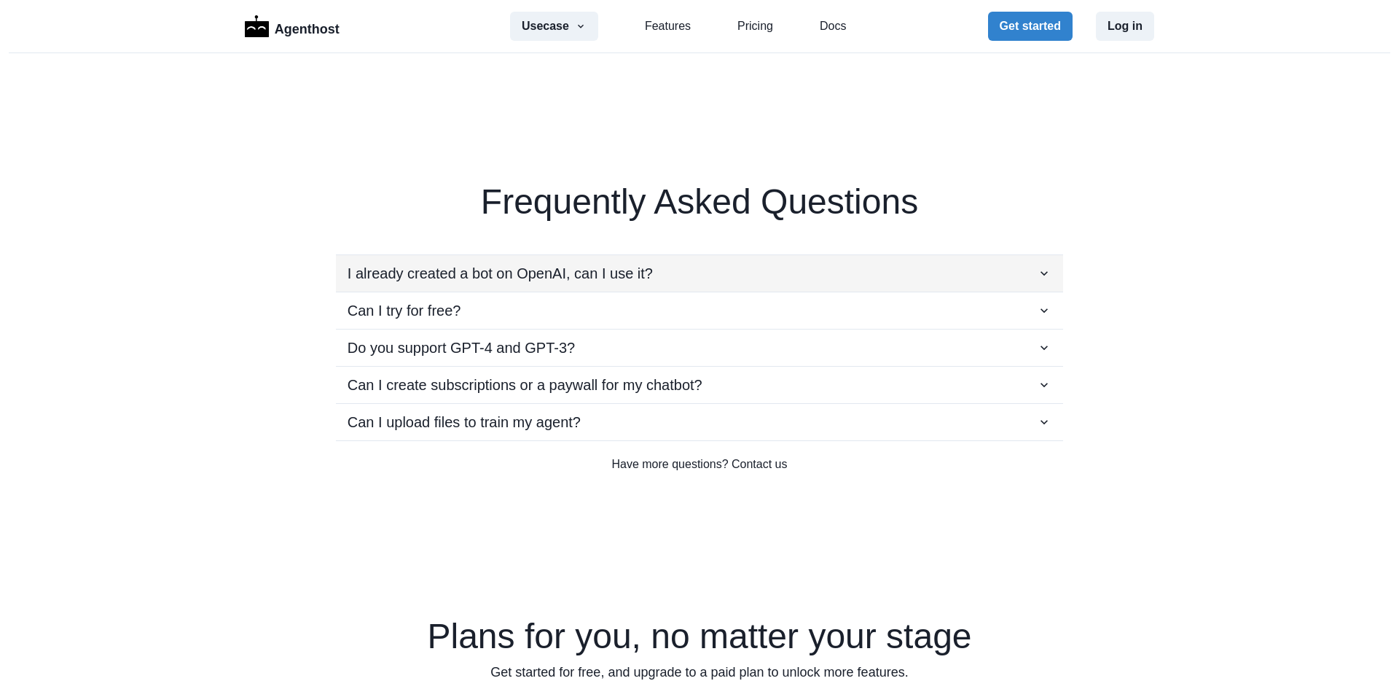 The image size is (1399, 689). Describe the element at coordinates (700, 202) in the screenshot. I see `h2: Frequently Asked Questions` at that location.